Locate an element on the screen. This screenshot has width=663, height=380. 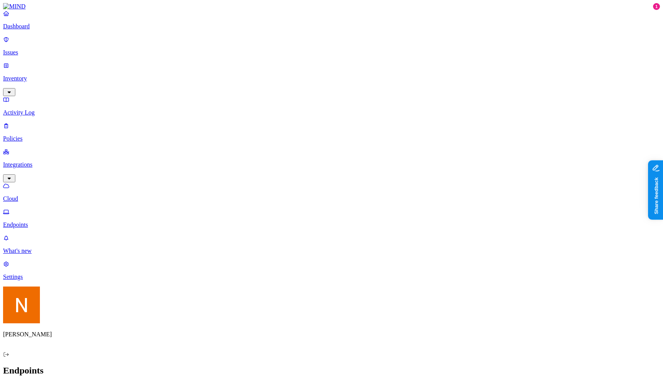
a: Cloud is located at coordinates (331, 192).